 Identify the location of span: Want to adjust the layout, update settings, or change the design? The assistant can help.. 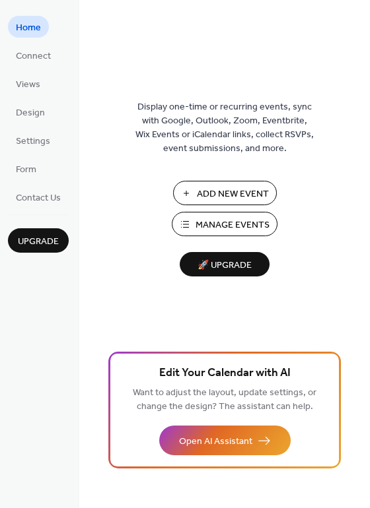
(224, 400).